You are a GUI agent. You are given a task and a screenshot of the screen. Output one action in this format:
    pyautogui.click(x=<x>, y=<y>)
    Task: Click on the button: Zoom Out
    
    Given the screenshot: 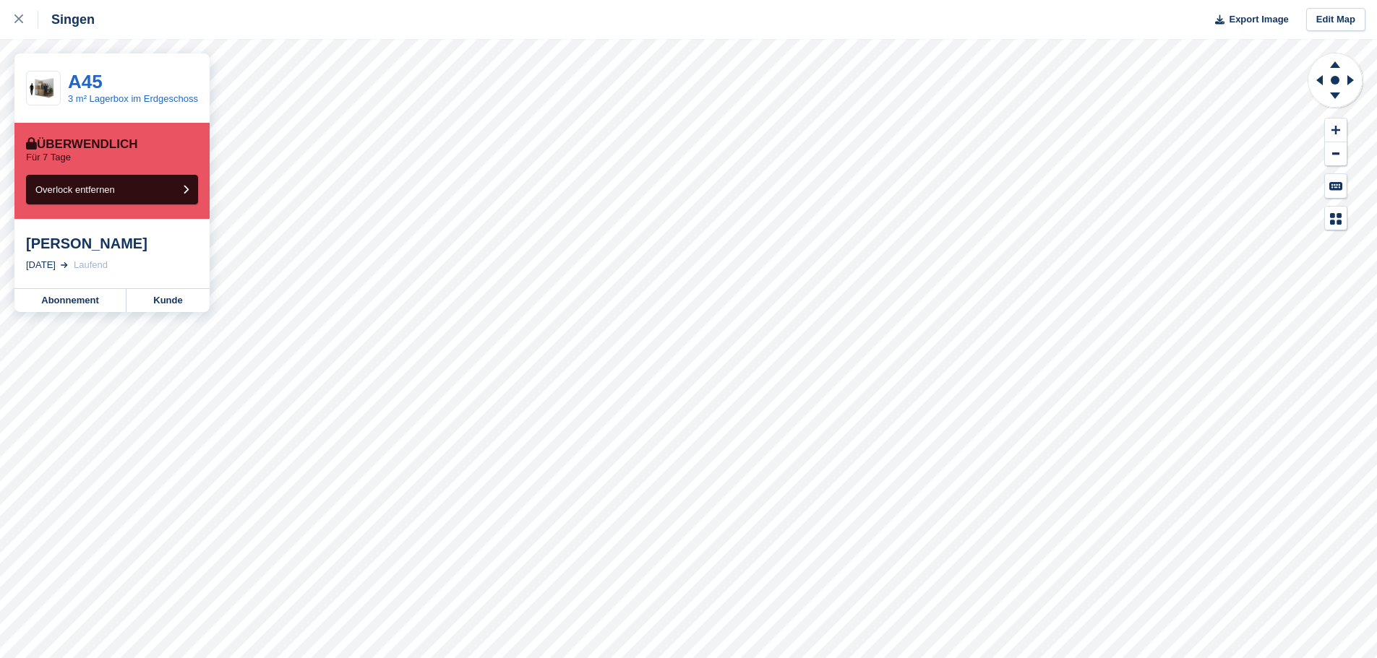 What is the action you would take?
    pyautogui.click(x=1335, y=154)
    